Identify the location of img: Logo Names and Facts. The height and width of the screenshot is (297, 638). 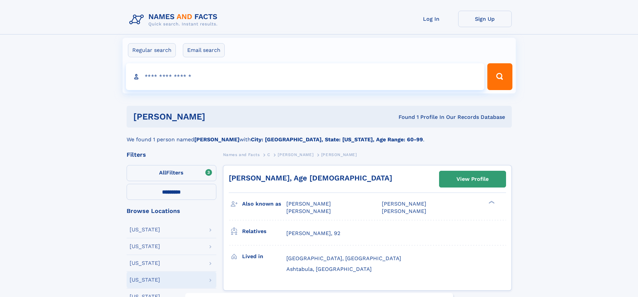
(175, 20).